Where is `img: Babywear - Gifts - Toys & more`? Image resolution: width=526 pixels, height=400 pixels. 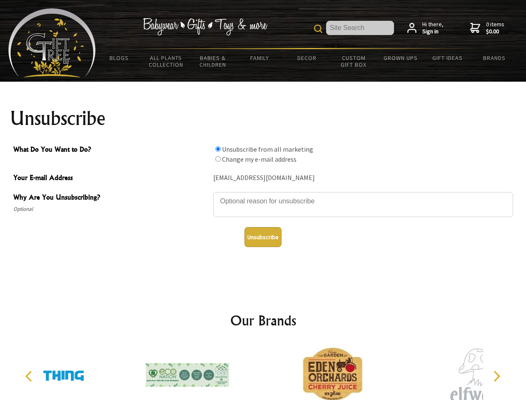 img: Babywear - Gifts - Toys & more is located at coordinates (205, 27).